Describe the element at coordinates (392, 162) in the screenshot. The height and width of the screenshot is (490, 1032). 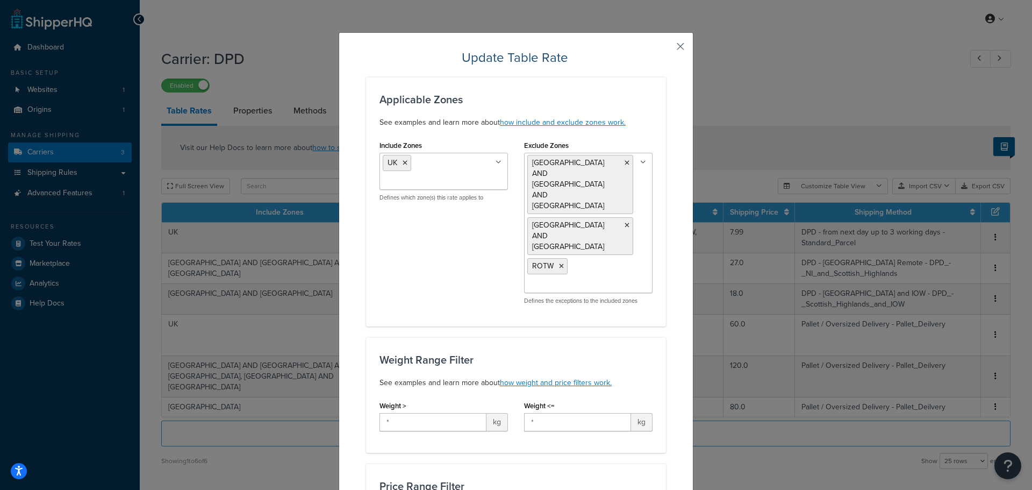
I see `span: UK` at that location.